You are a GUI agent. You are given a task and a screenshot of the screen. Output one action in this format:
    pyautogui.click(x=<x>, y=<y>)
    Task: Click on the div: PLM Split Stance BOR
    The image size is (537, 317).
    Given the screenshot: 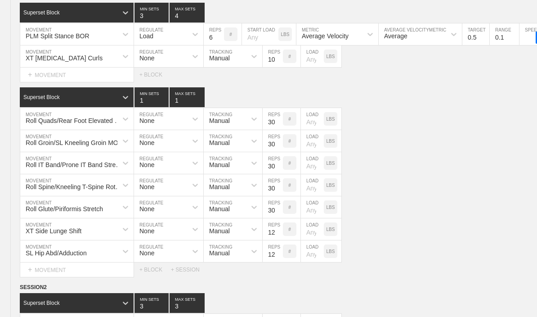 What is the action you would take?
    pyautogui.click(x=58, y=36)
    